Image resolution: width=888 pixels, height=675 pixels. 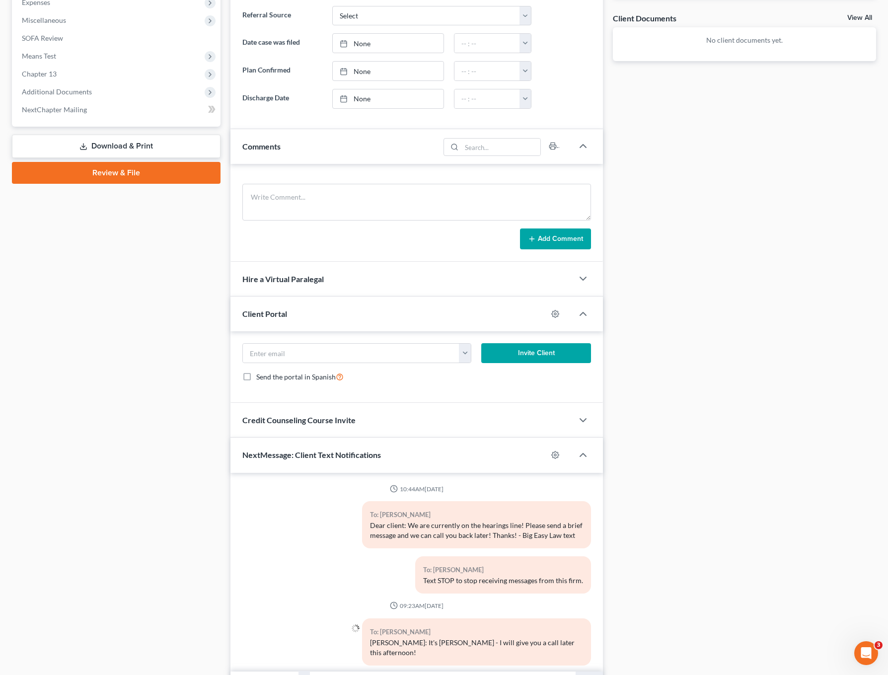 What do you see at coordinates (477, 531) in the screenshot?
I see `div: Dear client: We are currently on the hearings line! Please send a brief message and we can call y...` at bounding box center [477, 531].